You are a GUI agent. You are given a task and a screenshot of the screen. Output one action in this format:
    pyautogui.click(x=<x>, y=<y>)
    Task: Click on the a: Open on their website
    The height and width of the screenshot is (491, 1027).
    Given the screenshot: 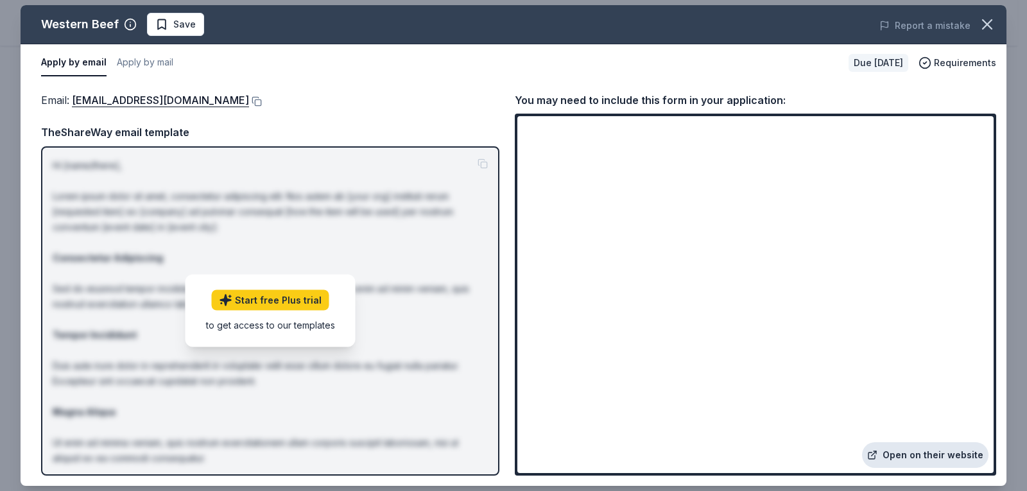 What is the action you would take?
    pyautogui.click(x=925, y=455)
    